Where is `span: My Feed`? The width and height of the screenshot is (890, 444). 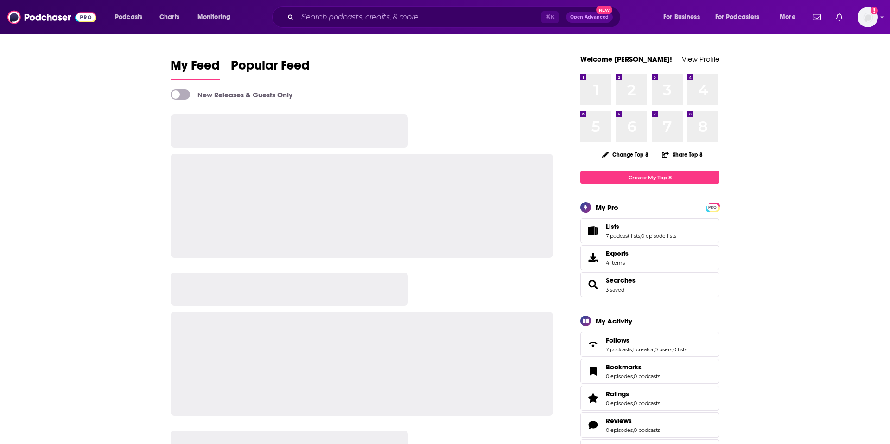
span: My Feed is located at coordinates (195, 68).